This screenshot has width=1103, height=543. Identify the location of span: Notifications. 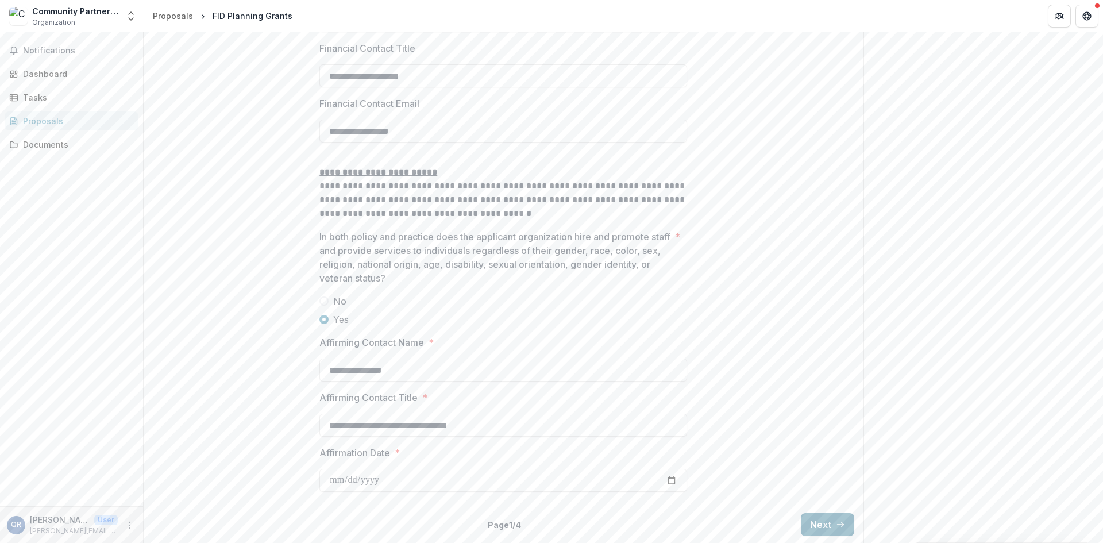
(78, 51).